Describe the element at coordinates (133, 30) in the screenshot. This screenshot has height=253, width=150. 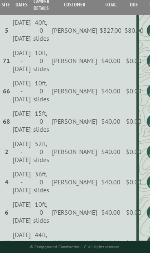
I see `td: $80.00` at that location.